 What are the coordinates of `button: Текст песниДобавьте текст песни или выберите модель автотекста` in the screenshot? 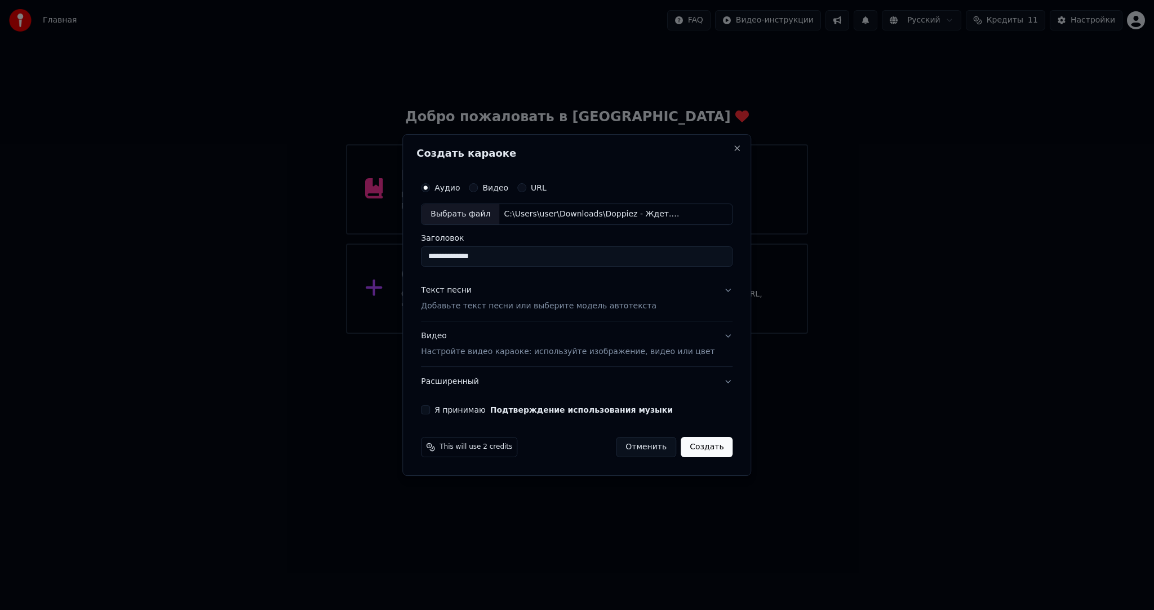 It's located at (577, 298).